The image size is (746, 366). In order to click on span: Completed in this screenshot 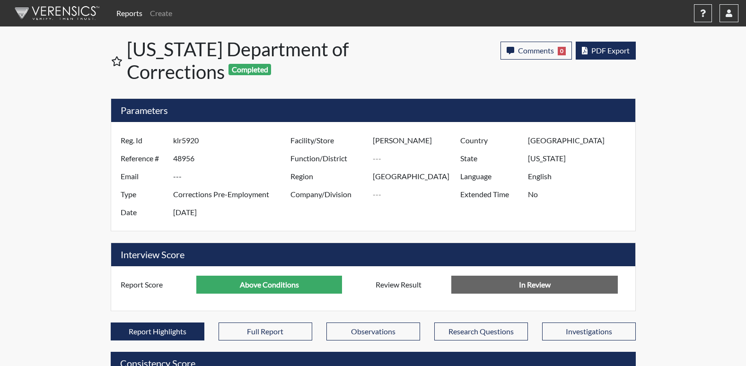, I will do `click(250, 69)`.